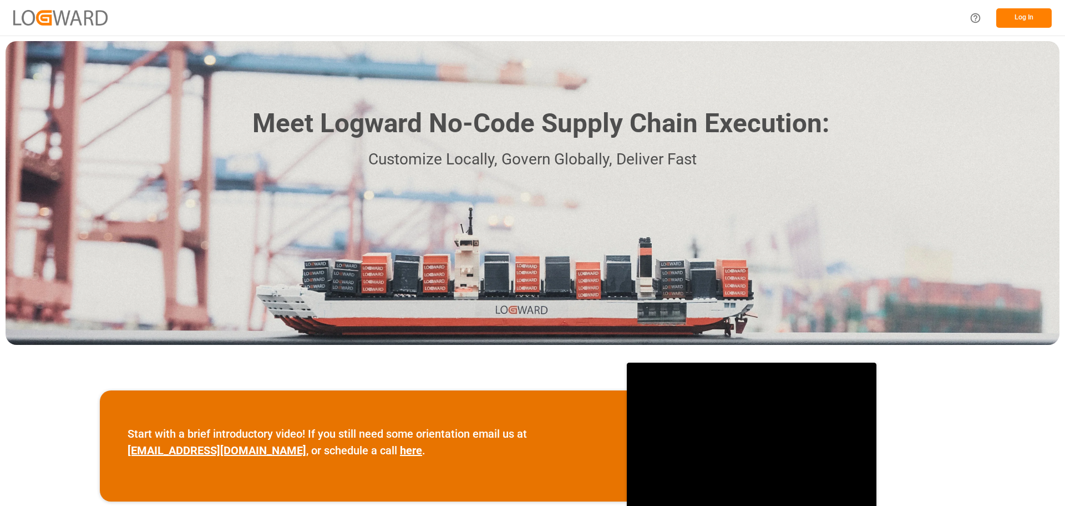 The height and width of the screenshot is (506, 1065). What do you see at coordinates (60, 17) in the screenshot?
I see `img: Logward_new_orange.png` at bounding box center [60, 17].